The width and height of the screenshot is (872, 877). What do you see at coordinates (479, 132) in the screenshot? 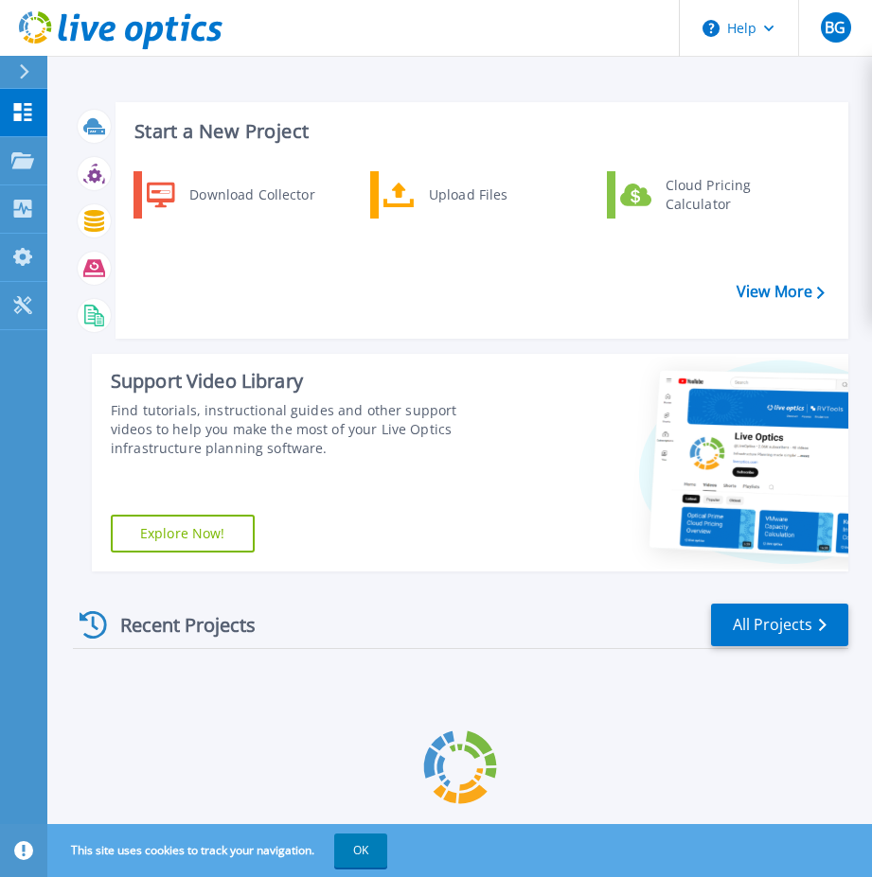
I see `h3: Start a New Project` at bounding box center [479, 132].